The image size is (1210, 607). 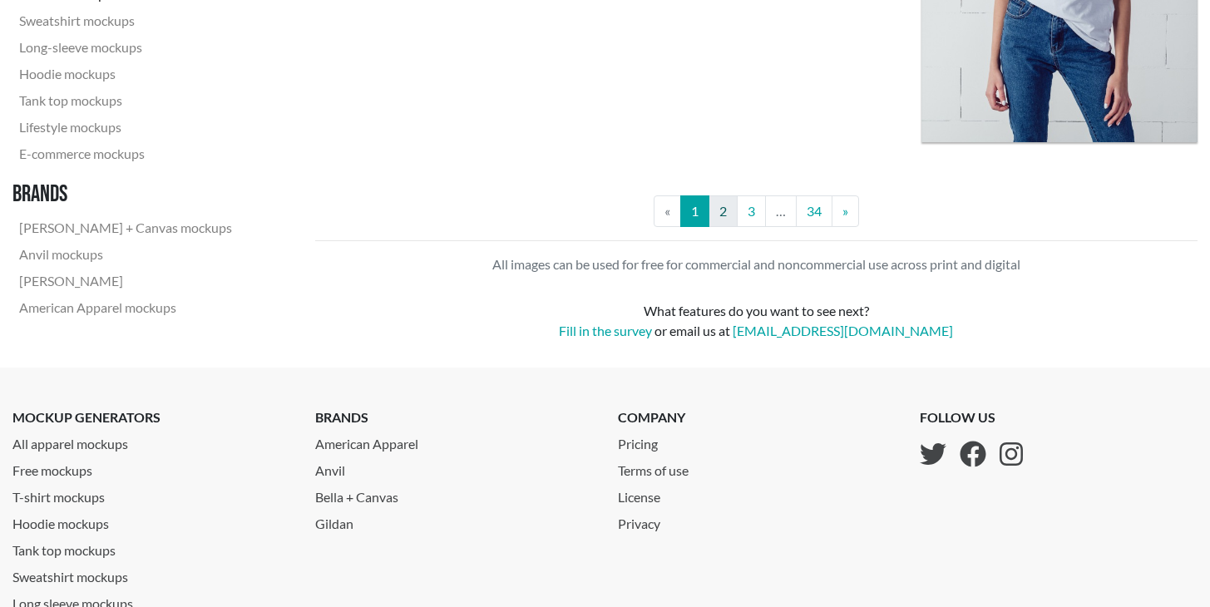 I want to click on a: 3, so click(x=751, y=211).